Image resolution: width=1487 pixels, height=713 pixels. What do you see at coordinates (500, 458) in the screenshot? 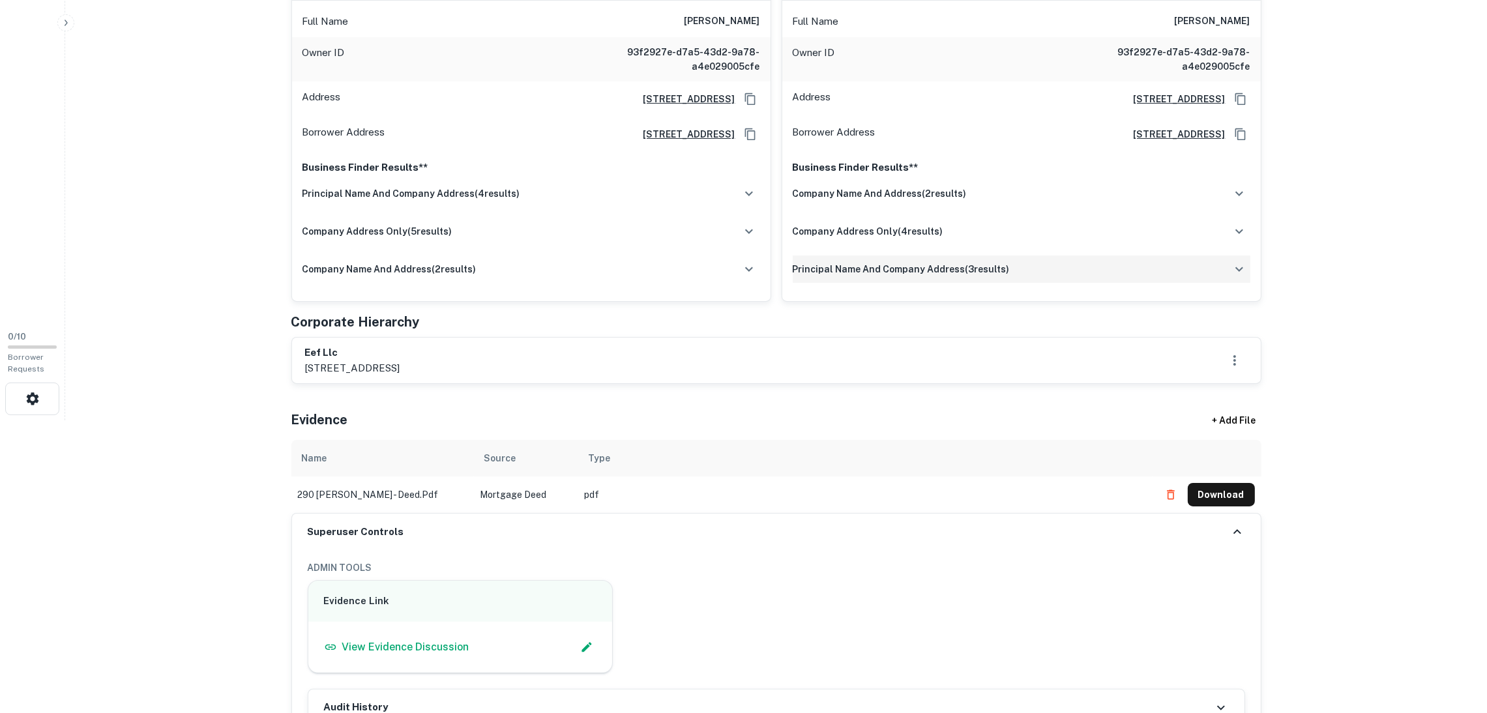
I see `div: Source` at bounding box center [500, 458].